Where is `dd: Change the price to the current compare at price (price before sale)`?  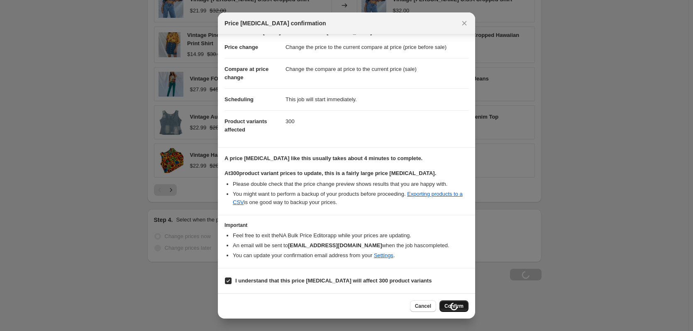
dd: Change the price to the current compare at price (price before sale) is located at coordinates (377, 47).